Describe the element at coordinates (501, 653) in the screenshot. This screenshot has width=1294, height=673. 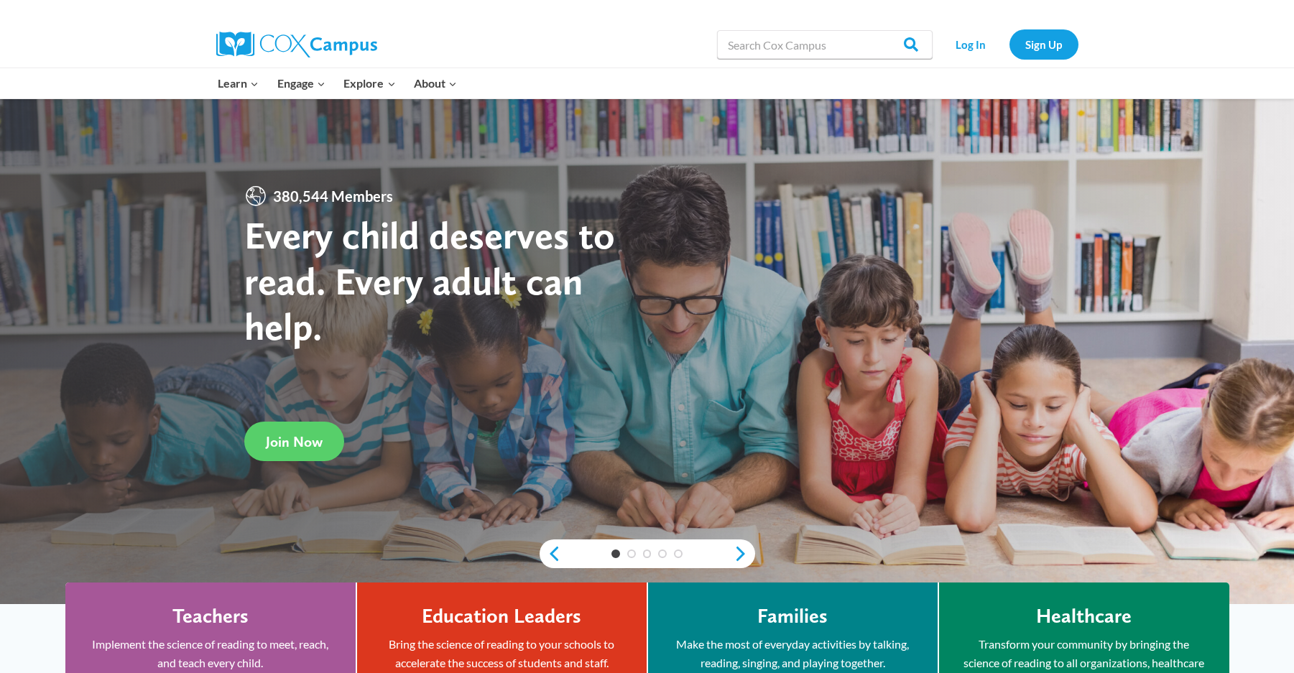
I see `p: Bring the science of reading to your schools to accelerate the success of students and staff.` at that location.